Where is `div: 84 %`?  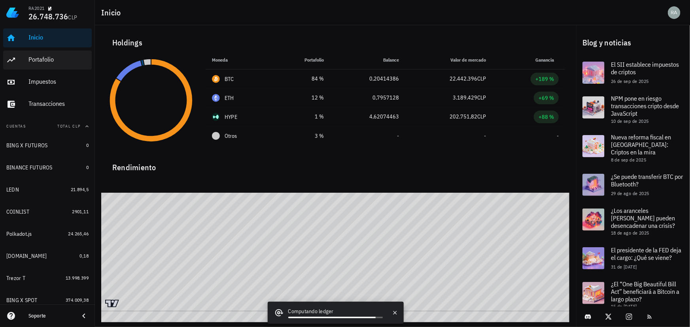
div: 84 % is located at coordinates (302, 79).